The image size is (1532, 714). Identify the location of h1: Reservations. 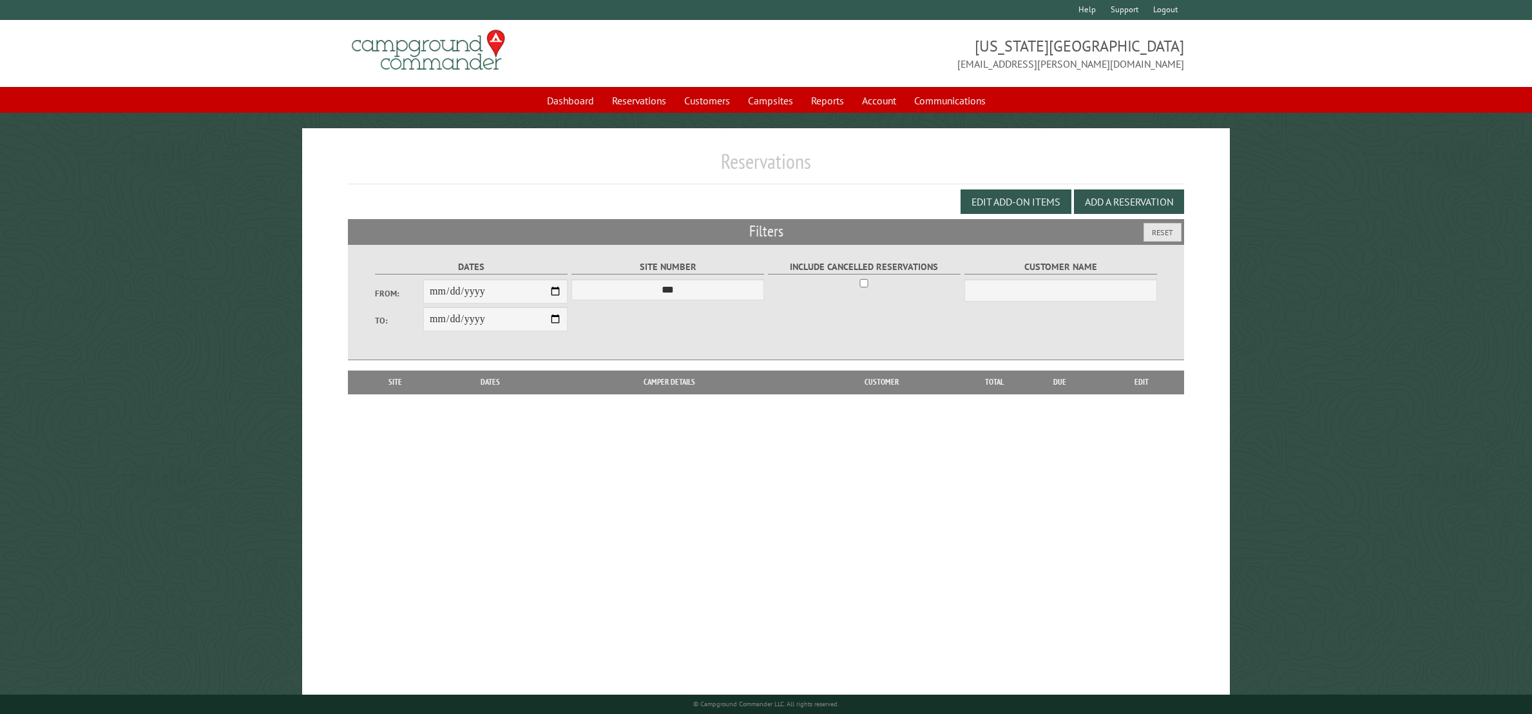
(765, 166).